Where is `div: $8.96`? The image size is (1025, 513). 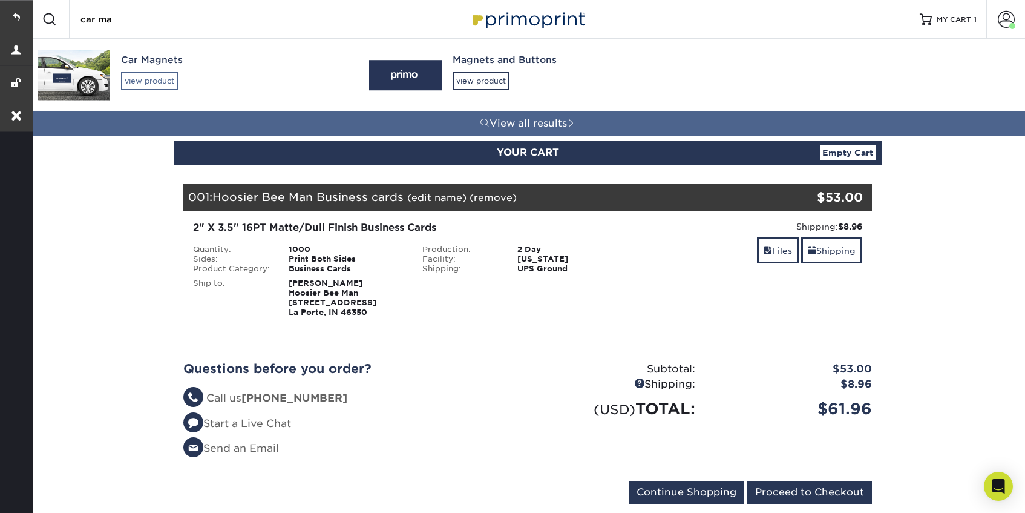
div: $8.96 is located at coordinates (793, 384).